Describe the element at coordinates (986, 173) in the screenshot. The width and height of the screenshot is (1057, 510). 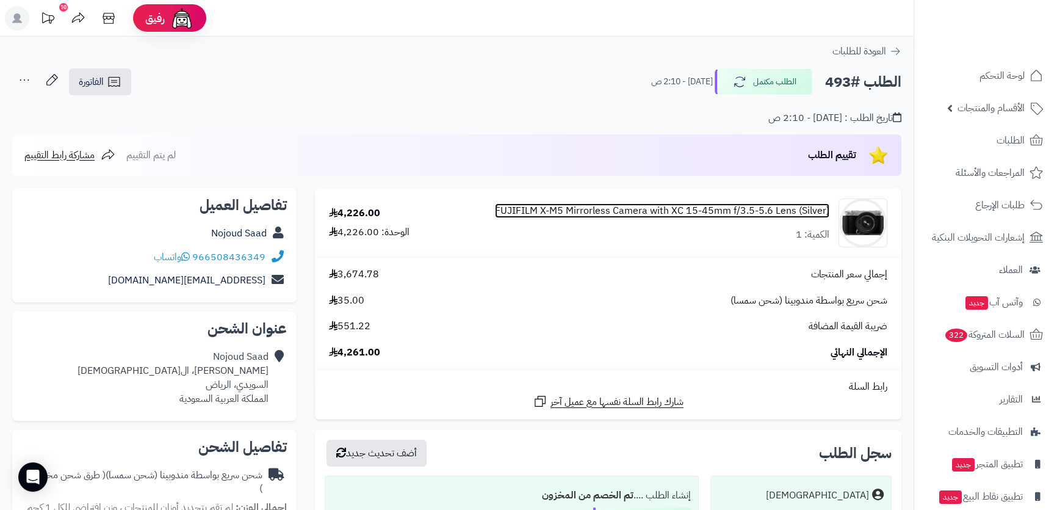
I see `a: المراجعات والأسئلة` at that location.